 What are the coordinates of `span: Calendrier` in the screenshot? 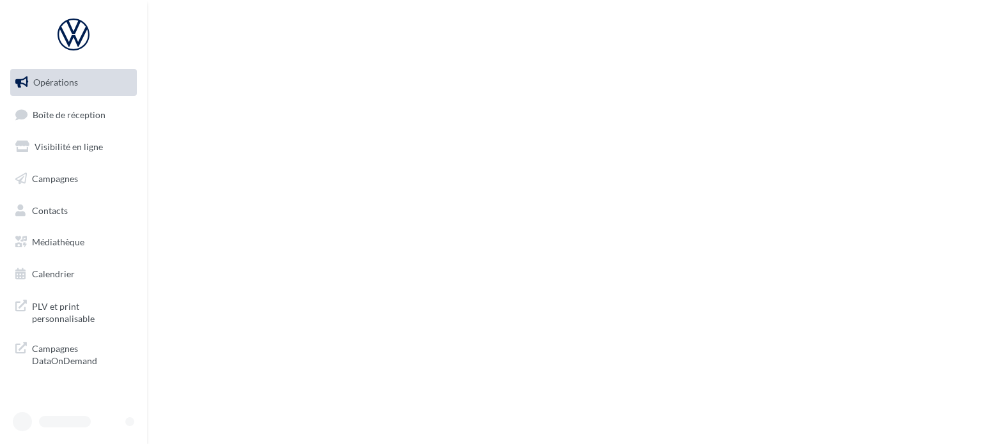 It's located at (53, 274).